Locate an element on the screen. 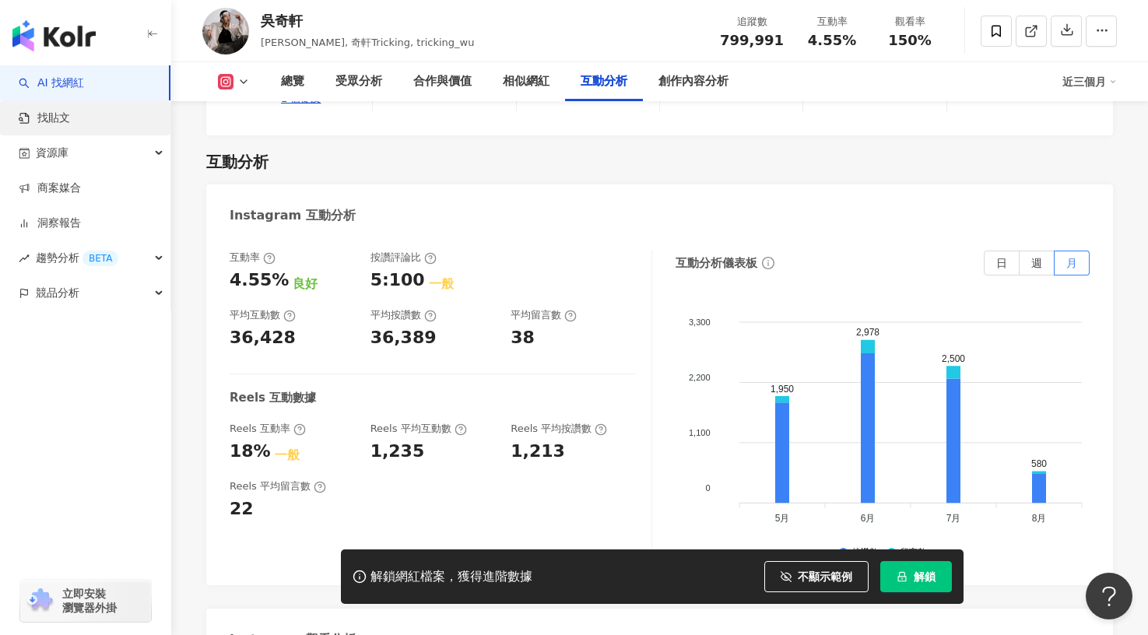 This screenshot has height=635, width=1148. div: 平均留言數 is located at coordinates (543, 315).